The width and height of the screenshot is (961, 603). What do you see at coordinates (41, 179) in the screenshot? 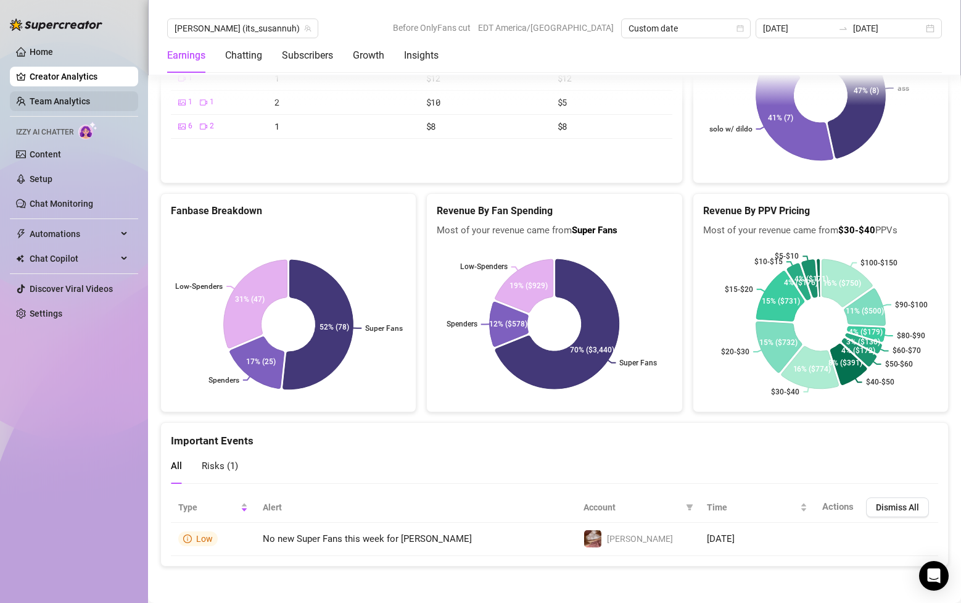
I see `a: Setup` at bounding box center [41, 179].